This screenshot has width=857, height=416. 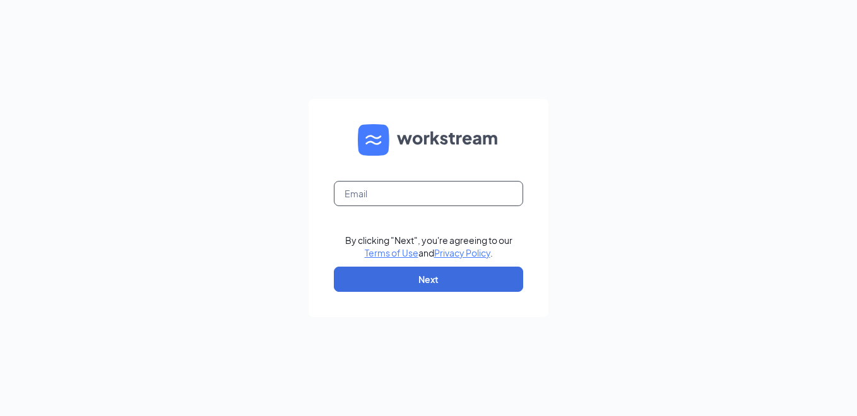 What do you see at coordinates (428, 194) in the screenshot?
I see `input: Email` at bounding box center [428, 194].